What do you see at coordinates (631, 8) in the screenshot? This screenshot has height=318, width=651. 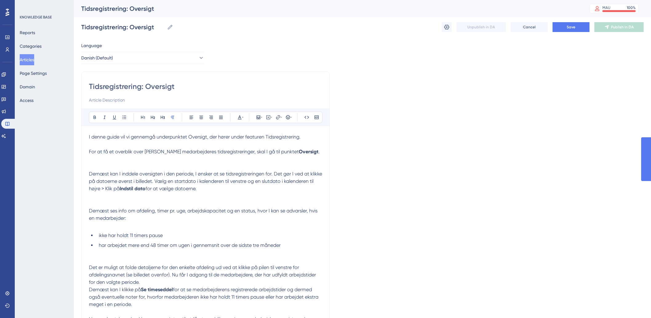 I see `div: 100 %` at bounding box center [631, 8].